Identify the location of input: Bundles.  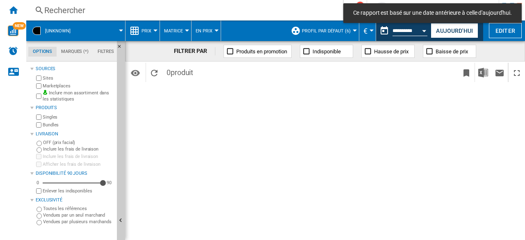
(39, 125).